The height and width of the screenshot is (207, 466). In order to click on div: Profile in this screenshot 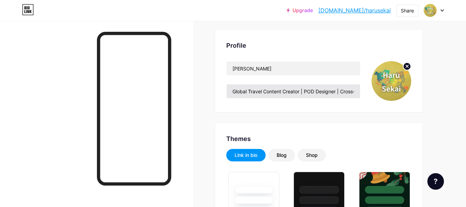, I will do `click(319, 45)`.